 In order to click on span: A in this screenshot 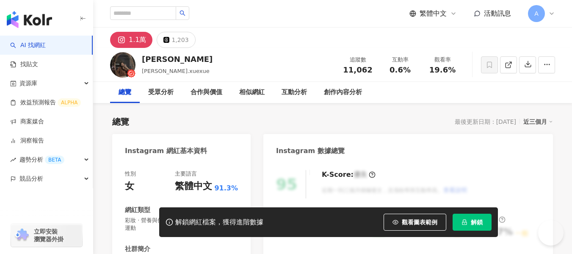, I will do `click(536, 14)`.